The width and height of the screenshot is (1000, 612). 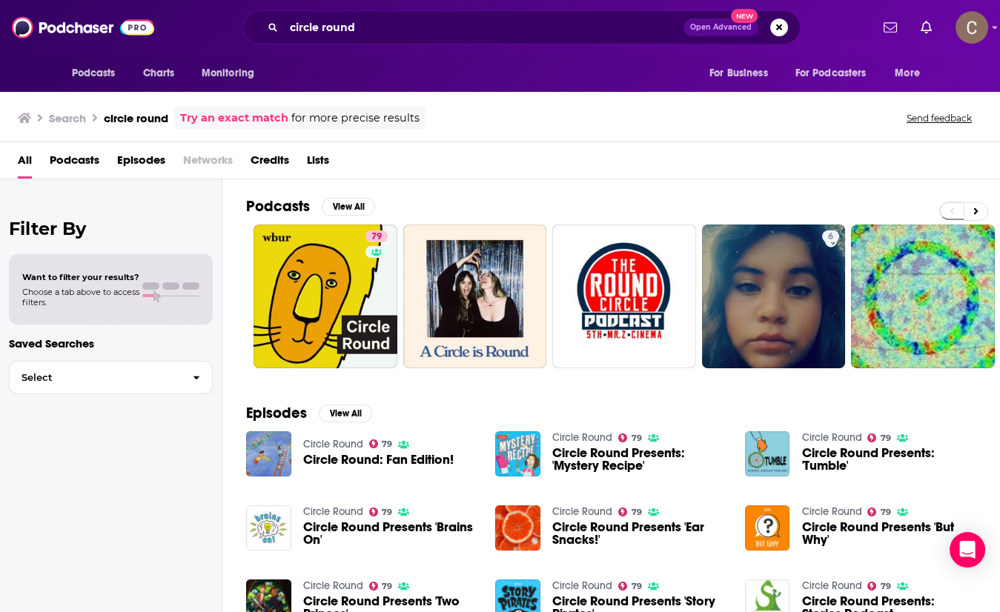 I want to click on span: Circle Round Presents 'Ear Snacks!', so click(x=640, y=534).